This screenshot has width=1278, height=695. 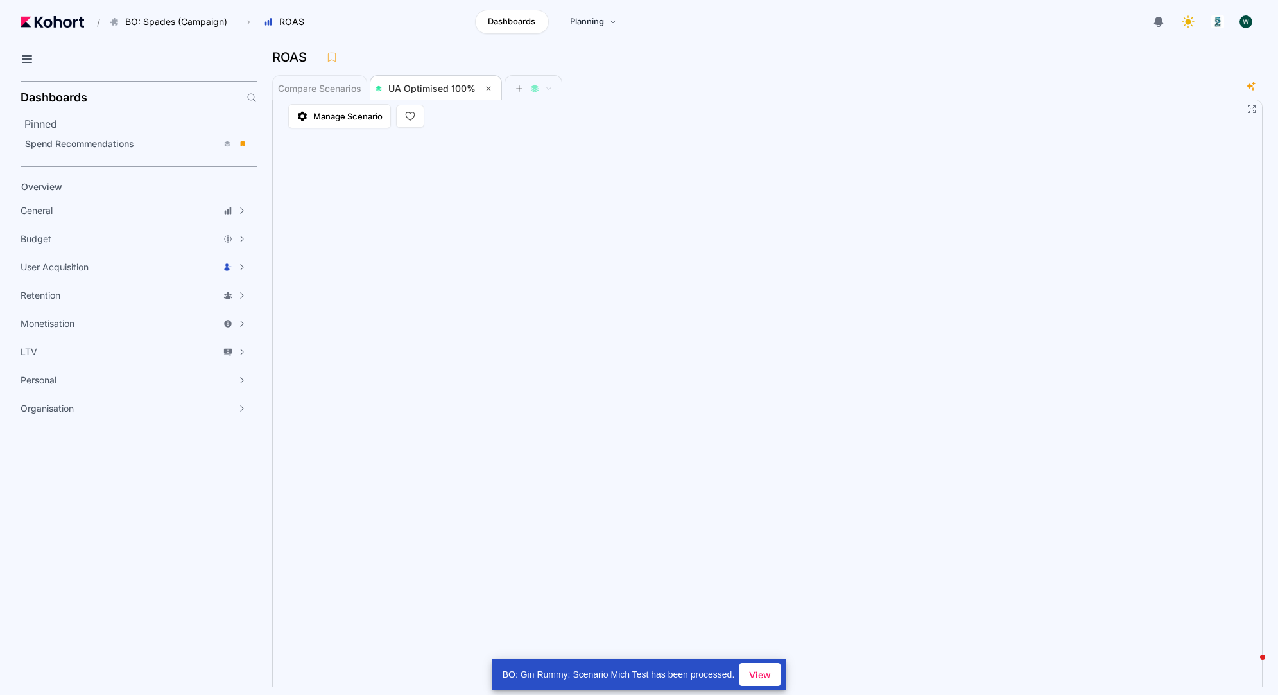 I want to click on button: BO: Spades (Campaign), so click(x=171, y=22).